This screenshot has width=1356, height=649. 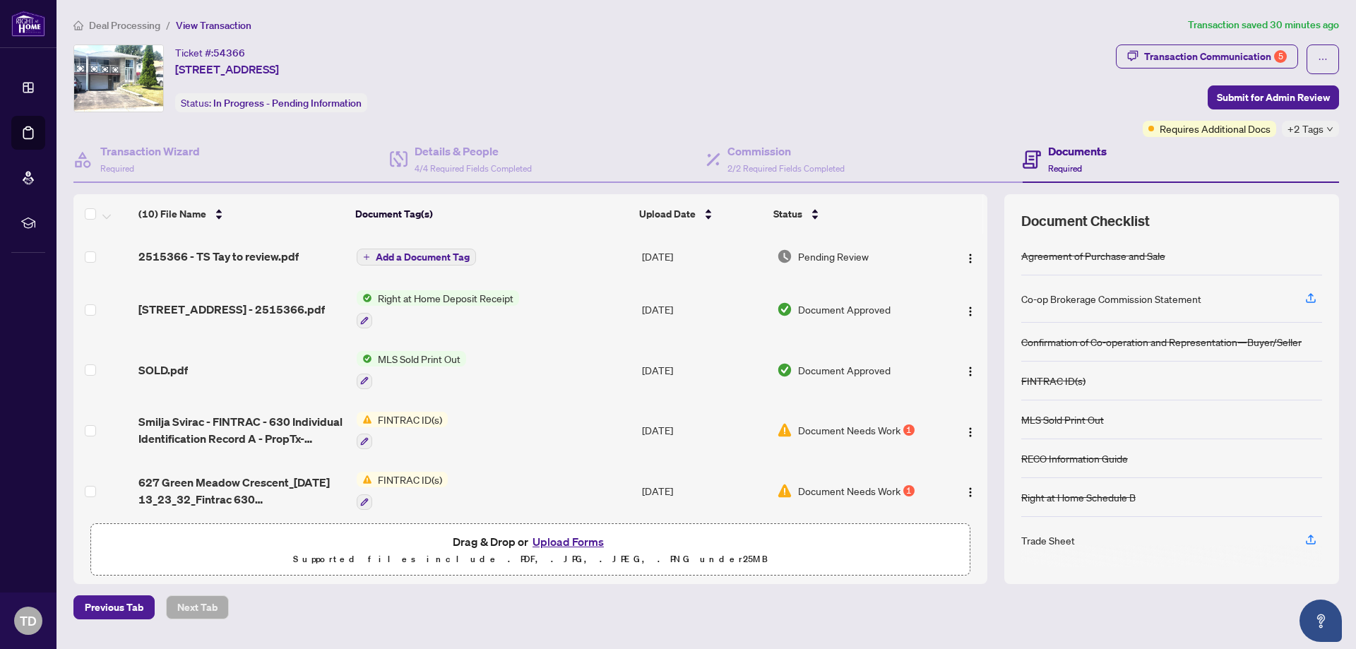 What do you see at coordinates (172, 214) in the screenshot?
I see `span: (10) File Name` at bounding box center [172, 214].